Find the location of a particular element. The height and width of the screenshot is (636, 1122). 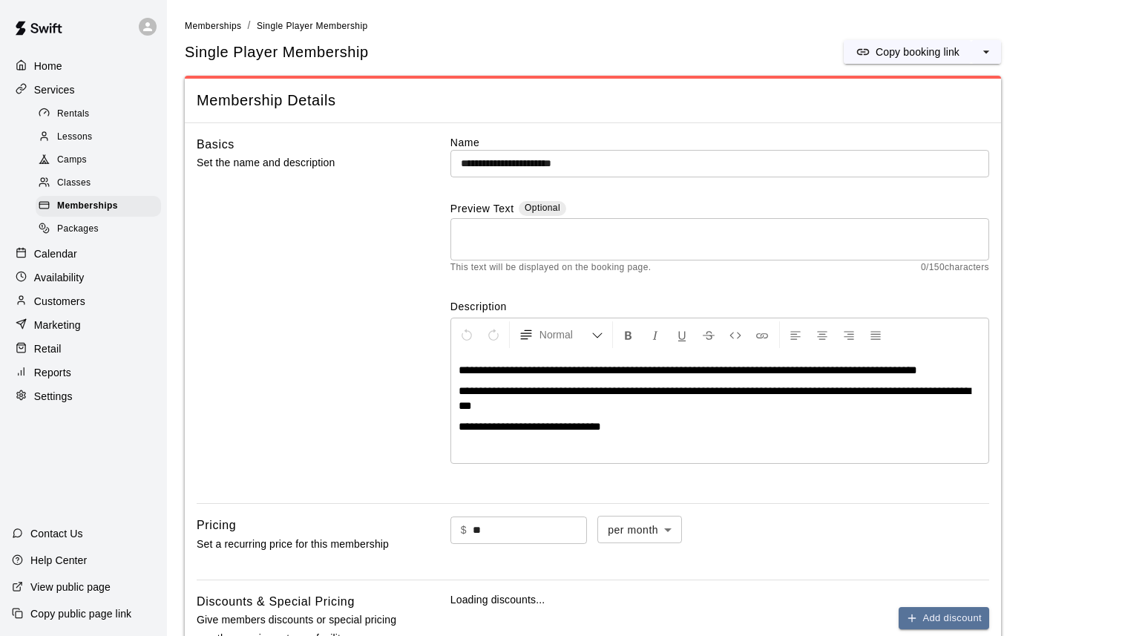

h6: Basics is located at coordinates (215, 145).